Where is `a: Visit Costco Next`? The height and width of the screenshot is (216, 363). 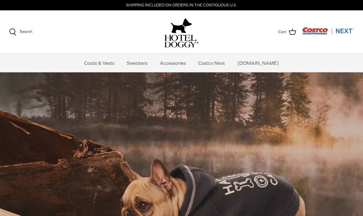 a: Visit Costco Next is located at coordinates (328, 33).